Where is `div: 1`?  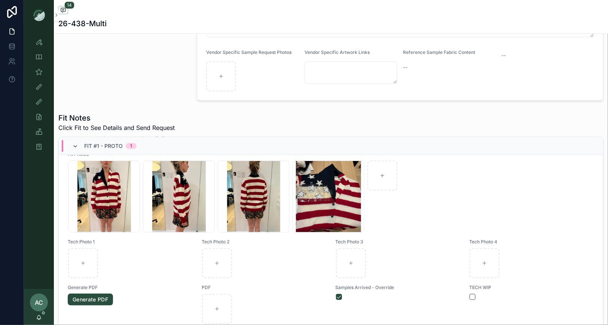 div: 1 is located at coordinates (131, 146).